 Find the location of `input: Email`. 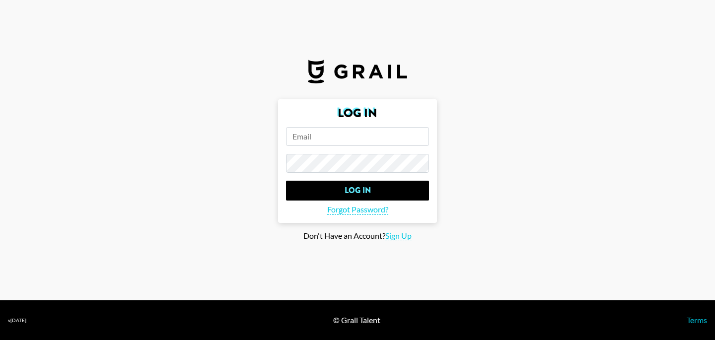

input: Email is located at coordinates (357, 136).